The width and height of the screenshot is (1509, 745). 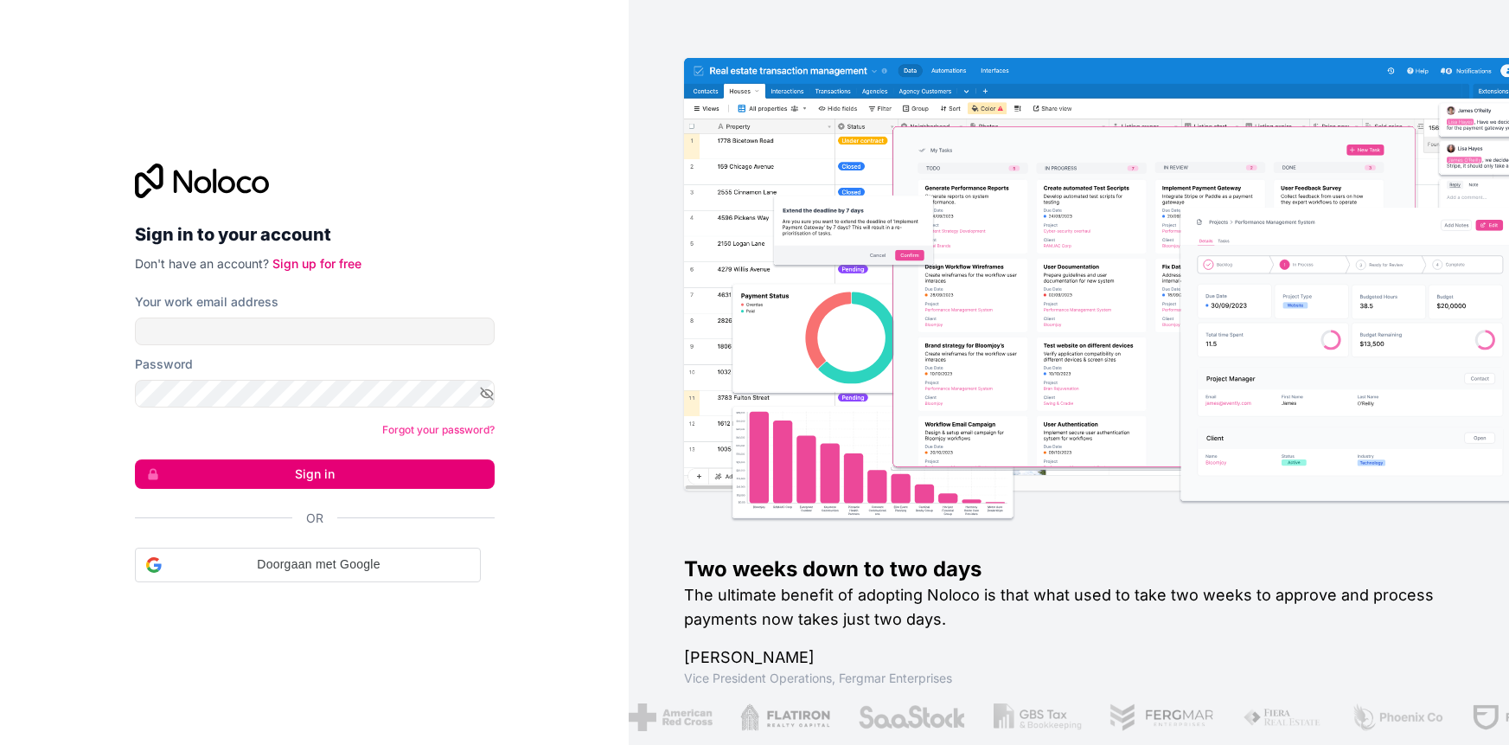 What do you see at coordinates (1069, 569) in the screenshot?
I see `h1: Two weeks down to two days` at bounding box center [1069, 569].